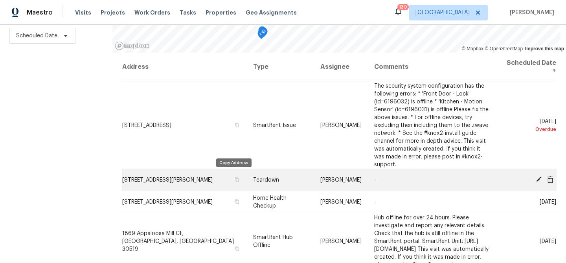 The width and height of the screenshot is (566, 263). I want to click on a: Improve this map, so click(544, 49).